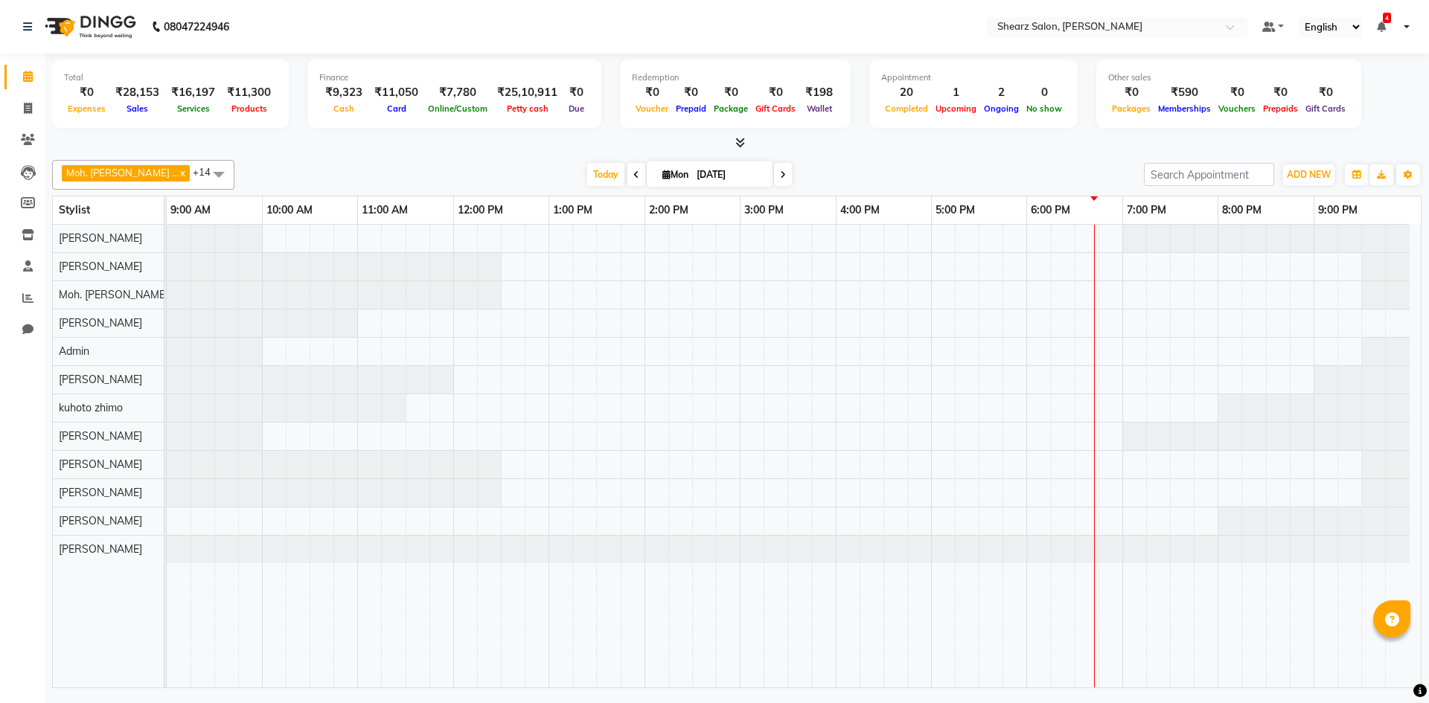  What do you see at coordinates (731, 109) in the screenshot?
I see `span: Package` at bounding box center [731, 109].